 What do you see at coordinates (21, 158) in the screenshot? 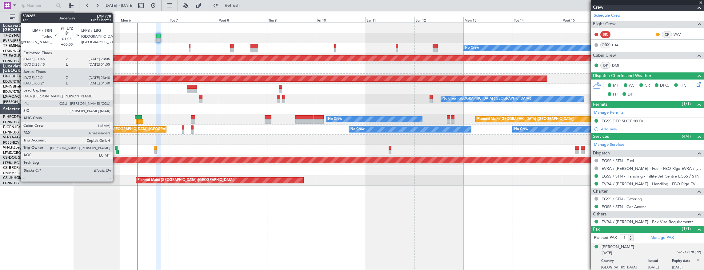
I see `a: CS-DOUGlobal 6500` at bounding box center [21, 158].